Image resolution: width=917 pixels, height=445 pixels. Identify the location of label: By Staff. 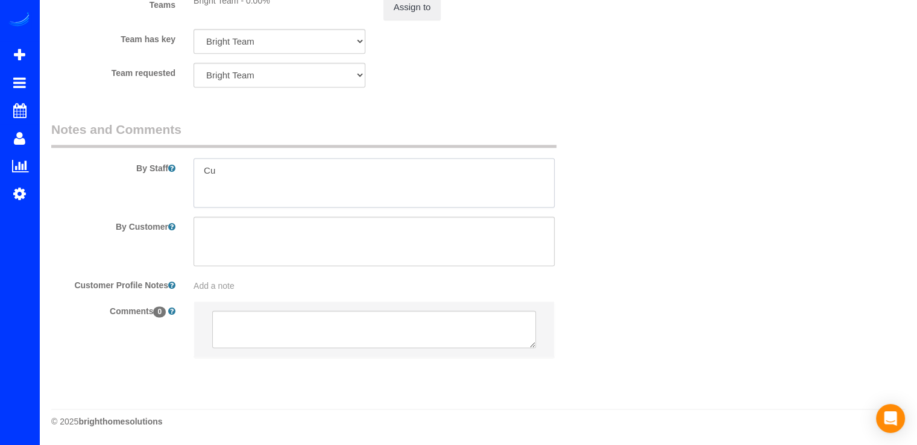
(113, 166).